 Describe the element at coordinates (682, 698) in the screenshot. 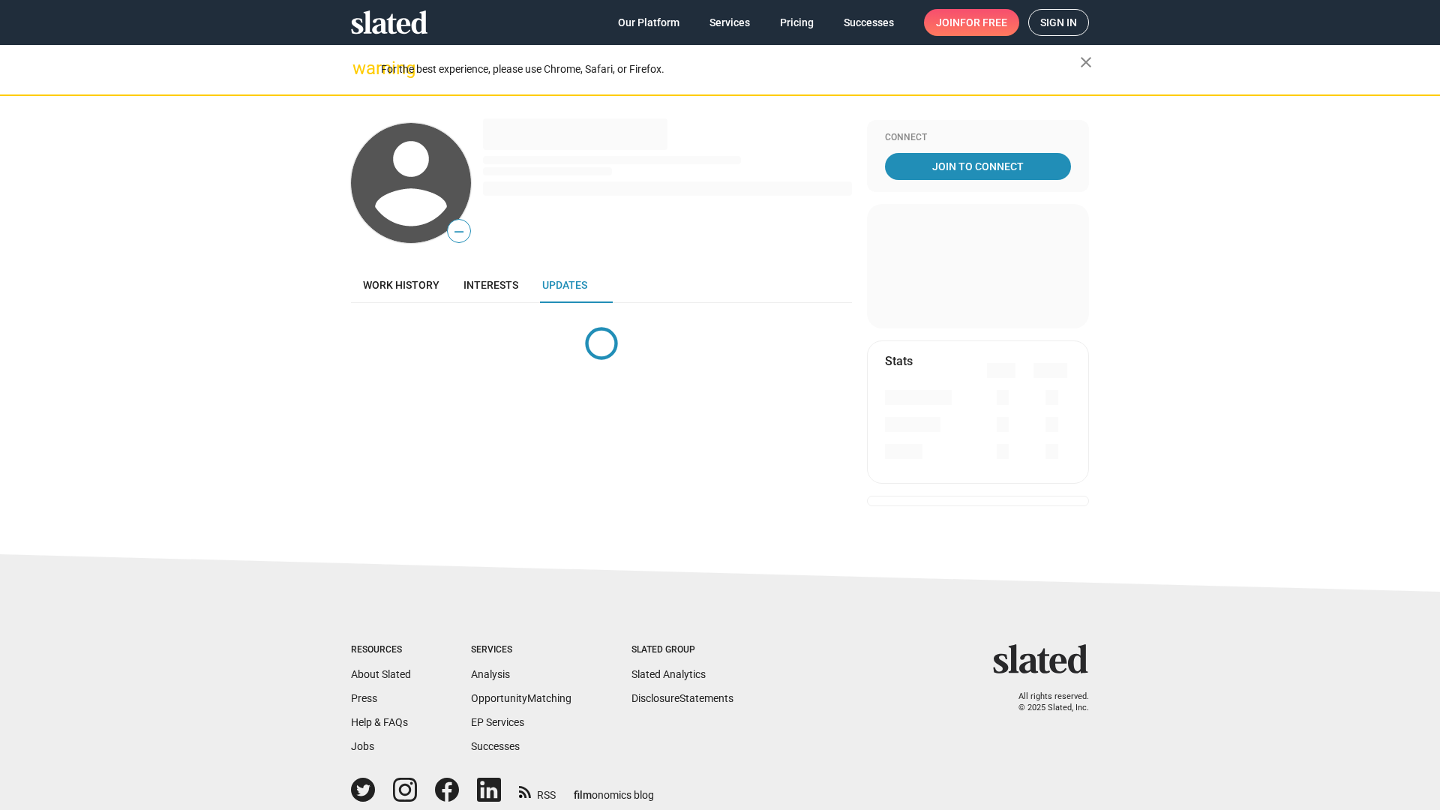

I see `a: DisclosureStatements` at that location.